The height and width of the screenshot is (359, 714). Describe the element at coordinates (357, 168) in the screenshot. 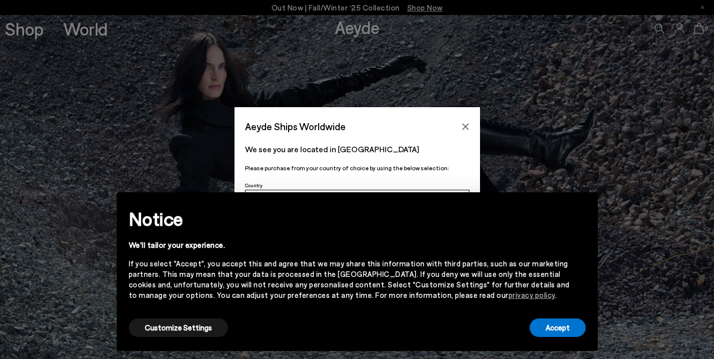

I see `p: Please purchase from your country of choice by using the below selection:` at that location.